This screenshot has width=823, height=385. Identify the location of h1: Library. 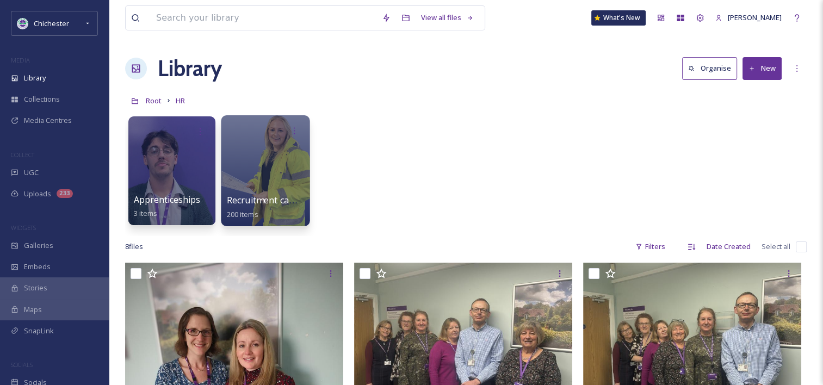
(190, 69).